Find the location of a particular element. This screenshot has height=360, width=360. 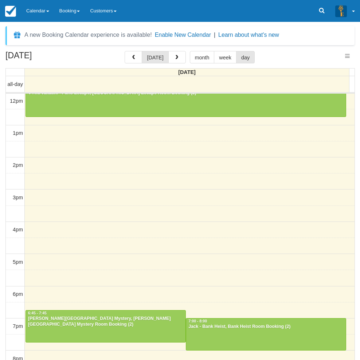

span: 5pm is located at coordinates (18, 262).